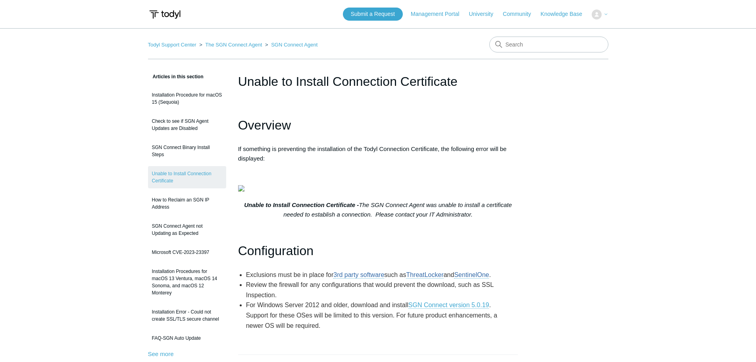  Describe the element at coordinates (521, 14) in the screenshot. I see `a: Community` at that location.